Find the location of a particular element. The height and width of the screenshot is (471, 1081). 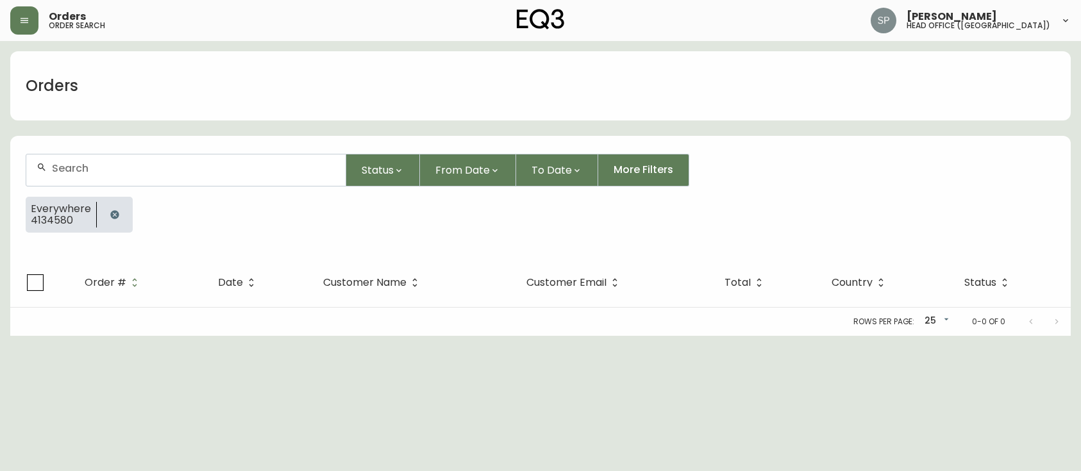

span: 4134580 is located at coordinates (61, 220).